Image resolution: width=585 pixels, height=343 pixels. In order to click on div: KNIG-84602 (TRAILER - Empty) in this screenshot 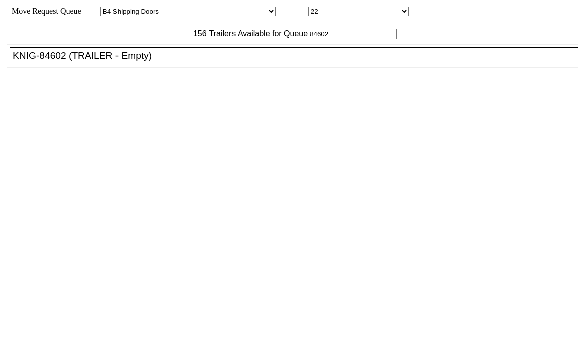, I will do `click(298, 56)`.